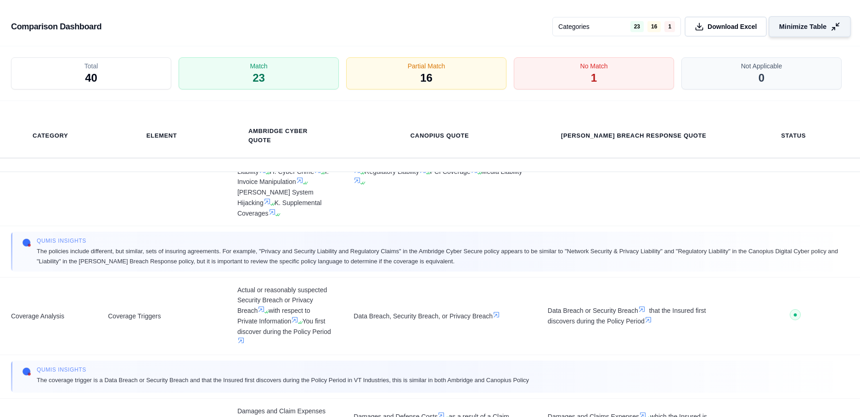 The image size is (860, 417). What do you see at coordinates (793, 136) in the screenshot?
I see `th: Status` at bounding box center [793, 136].